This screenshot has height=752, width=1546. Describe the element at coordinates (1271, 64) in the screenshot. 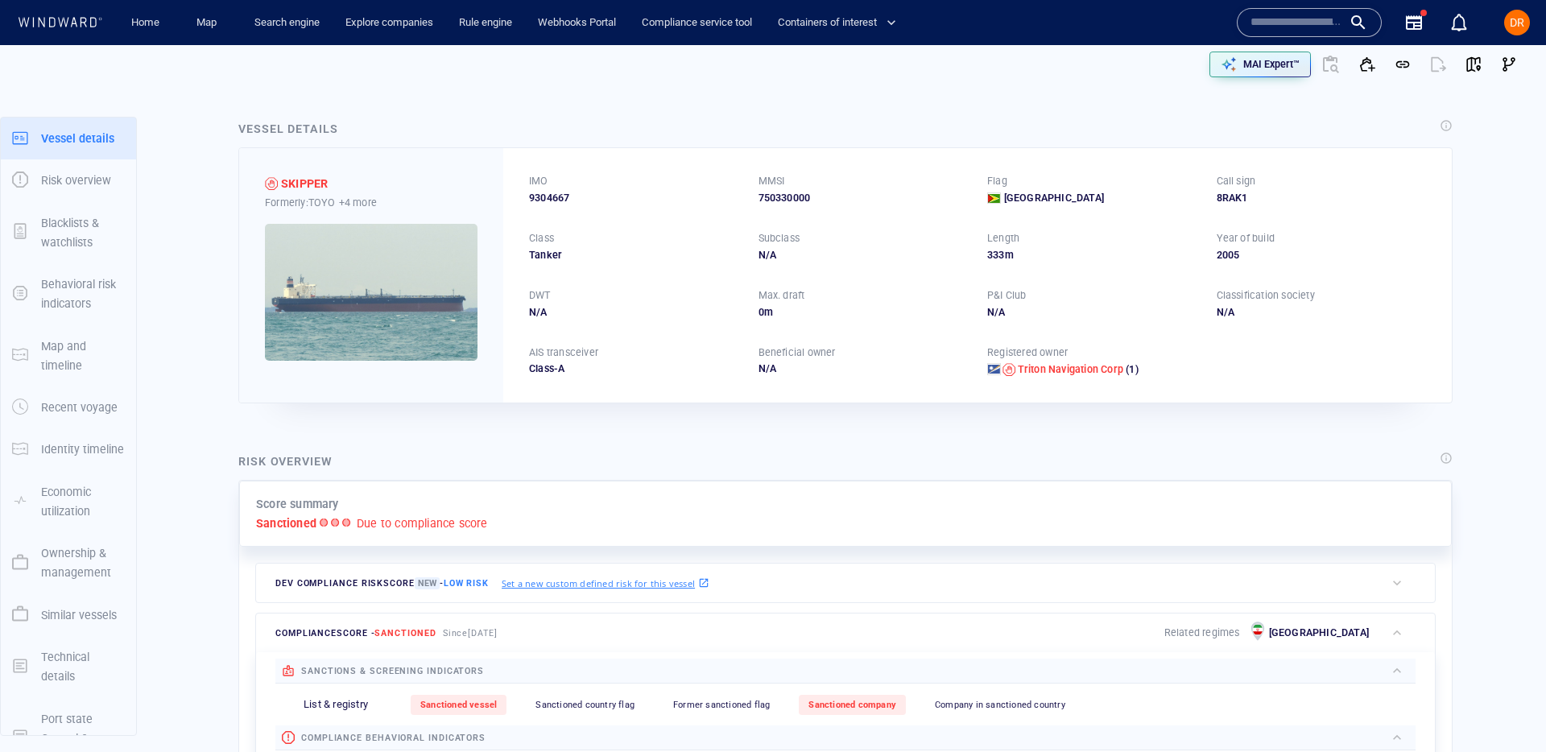

I see `p: MAI Expert™` at that location.